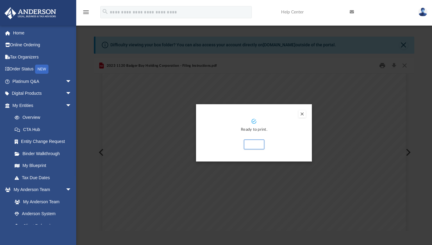 Image resolution: width=432 pixels, height=245 pixels. I want to click on i: menu, so click(86, 12).